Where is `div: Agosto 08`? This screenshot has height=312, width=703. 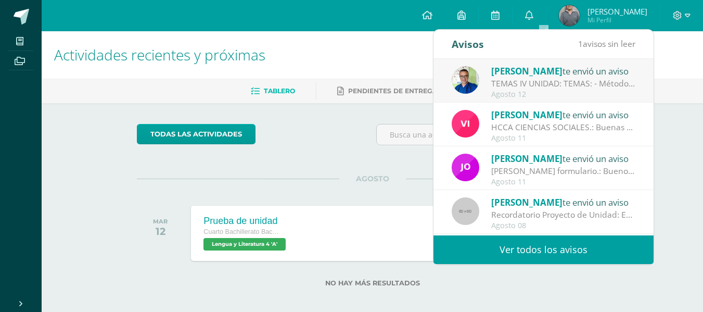 div: Agosto 08 is located at coordinates (564, 225).